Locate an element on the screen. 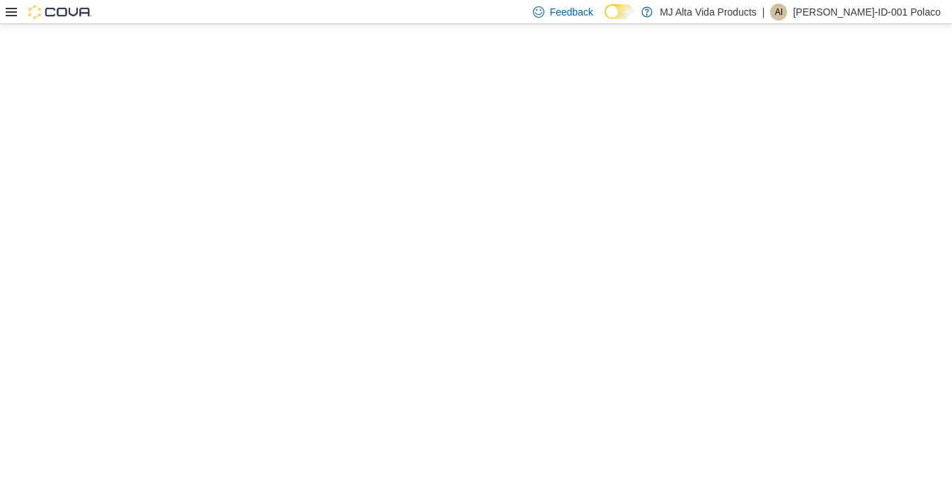 This screenshot has height=483, width=952. span: AI is located at coordinates (779, 12).